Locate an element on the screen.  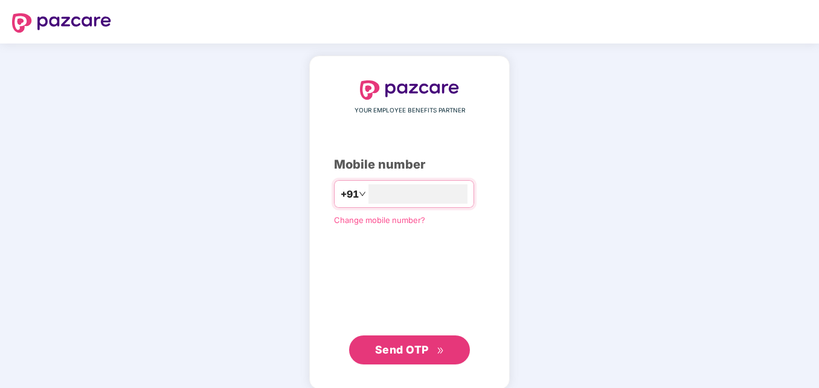
span: Send OTP is located at coordinates (402, 349).